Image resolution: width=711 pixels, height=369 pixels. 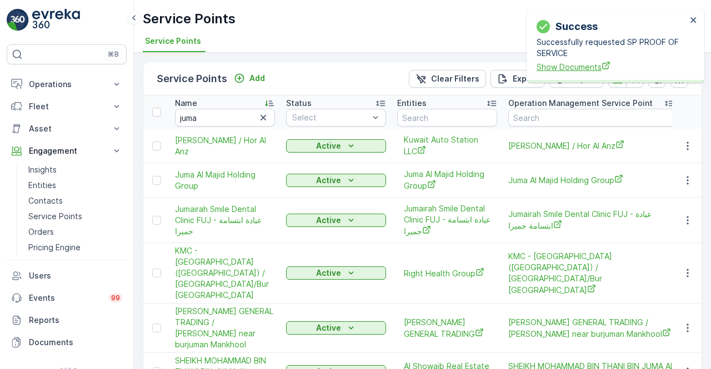 What do you see at coordinates (67, 320) in the screenshot?
I see `a: Reports` at bounding box center [67, 320].